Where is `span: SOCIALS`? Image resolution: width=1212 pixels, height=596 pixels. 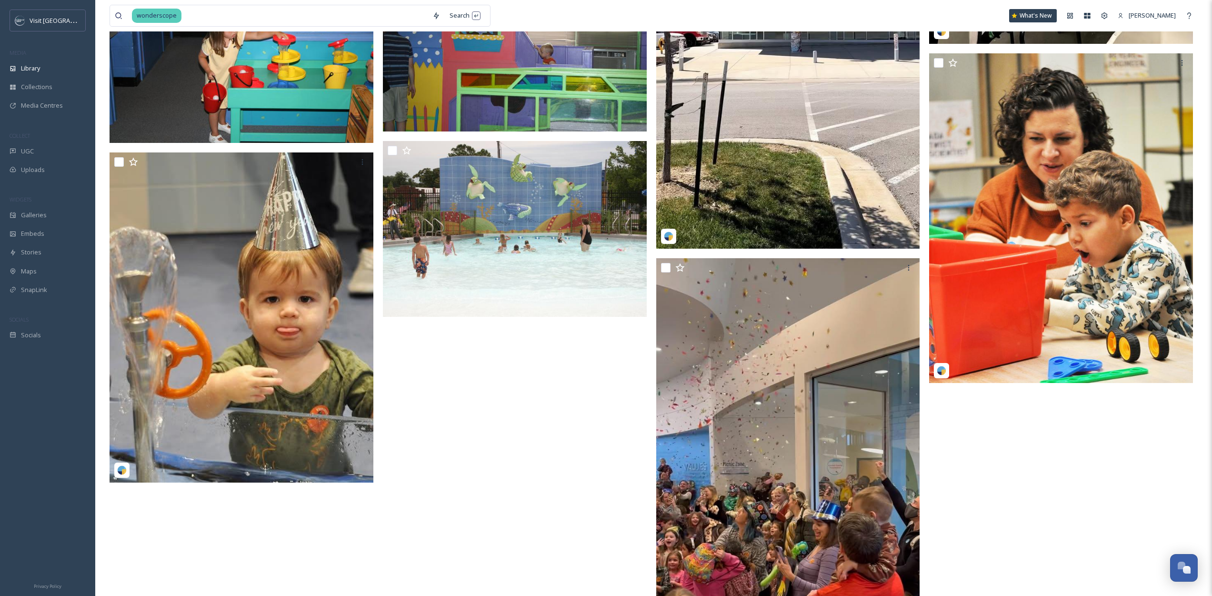 span: SOCIALS is located at coordinates (19, 319).